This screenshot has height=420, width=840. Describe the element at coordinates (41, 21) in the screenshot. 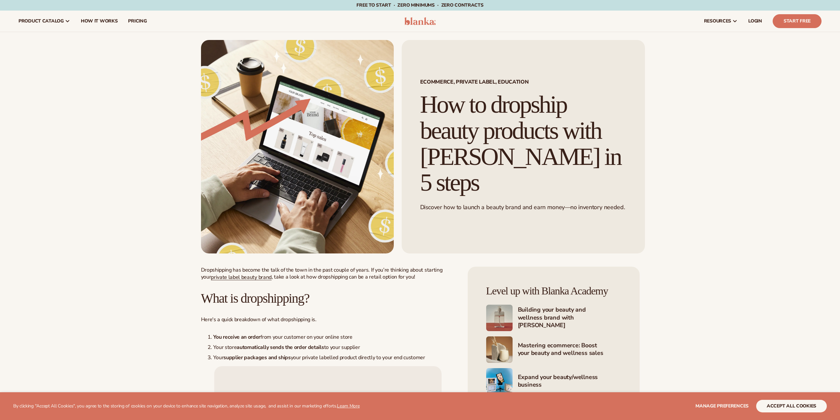

I see `span: product catalog` at that location.